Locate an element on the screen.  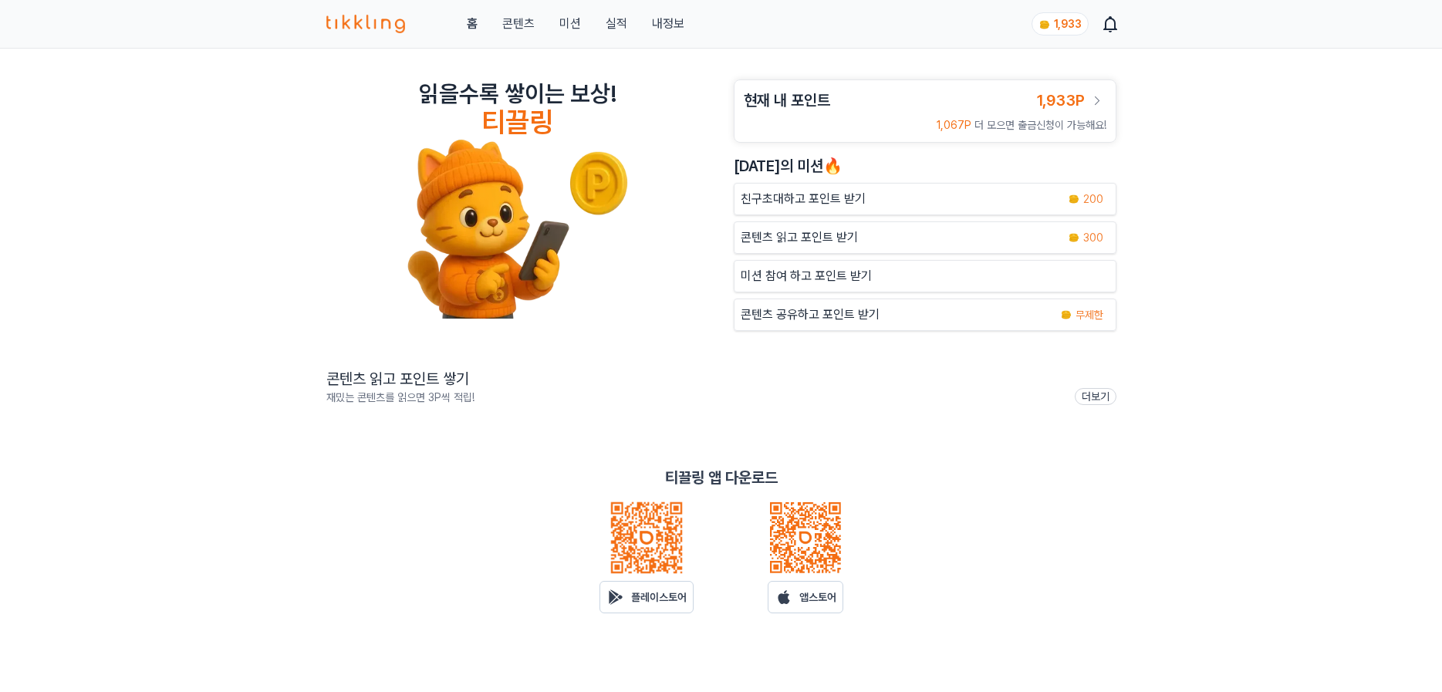
span: 300 is located at coordinates (1093, 238).